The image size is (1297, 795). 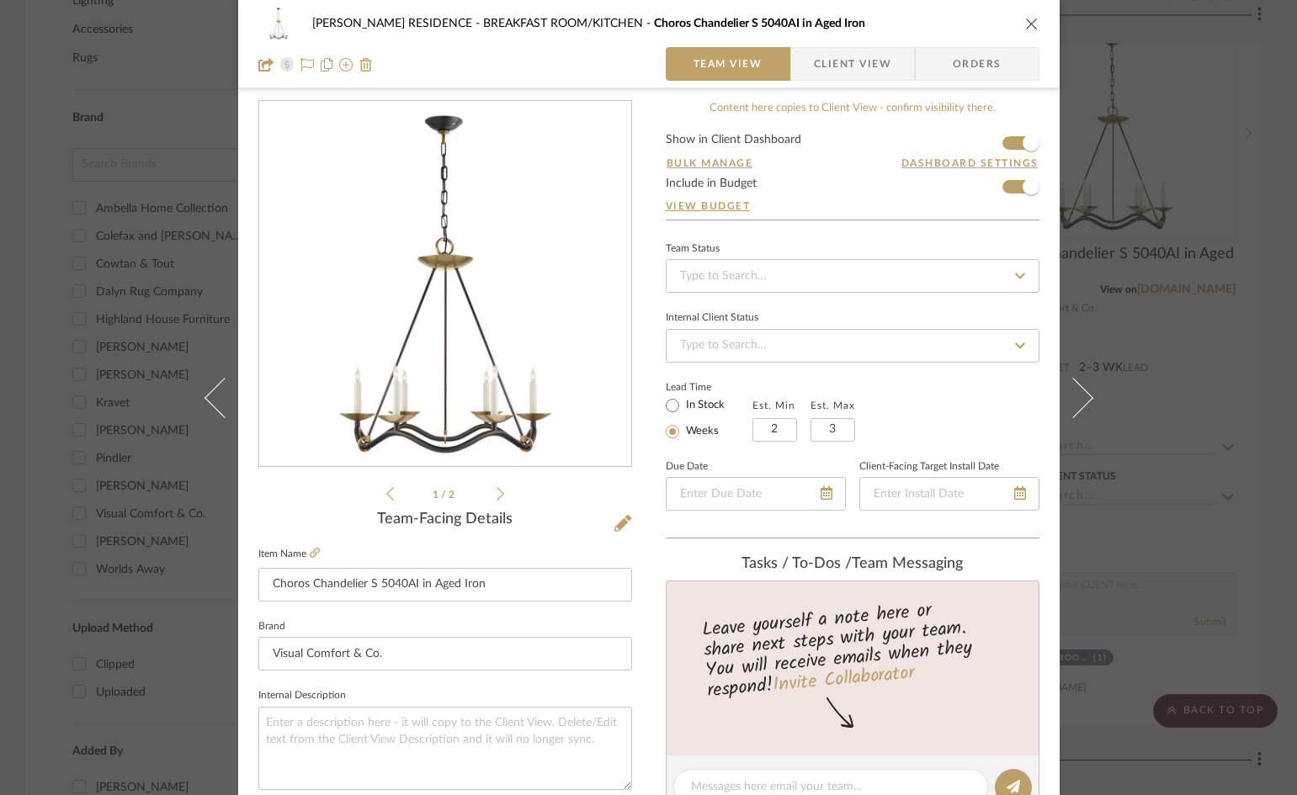 What do you see at coordinates (437, 495) in the screenshot?
I see `span: 1` at bounding box center [437, 495].